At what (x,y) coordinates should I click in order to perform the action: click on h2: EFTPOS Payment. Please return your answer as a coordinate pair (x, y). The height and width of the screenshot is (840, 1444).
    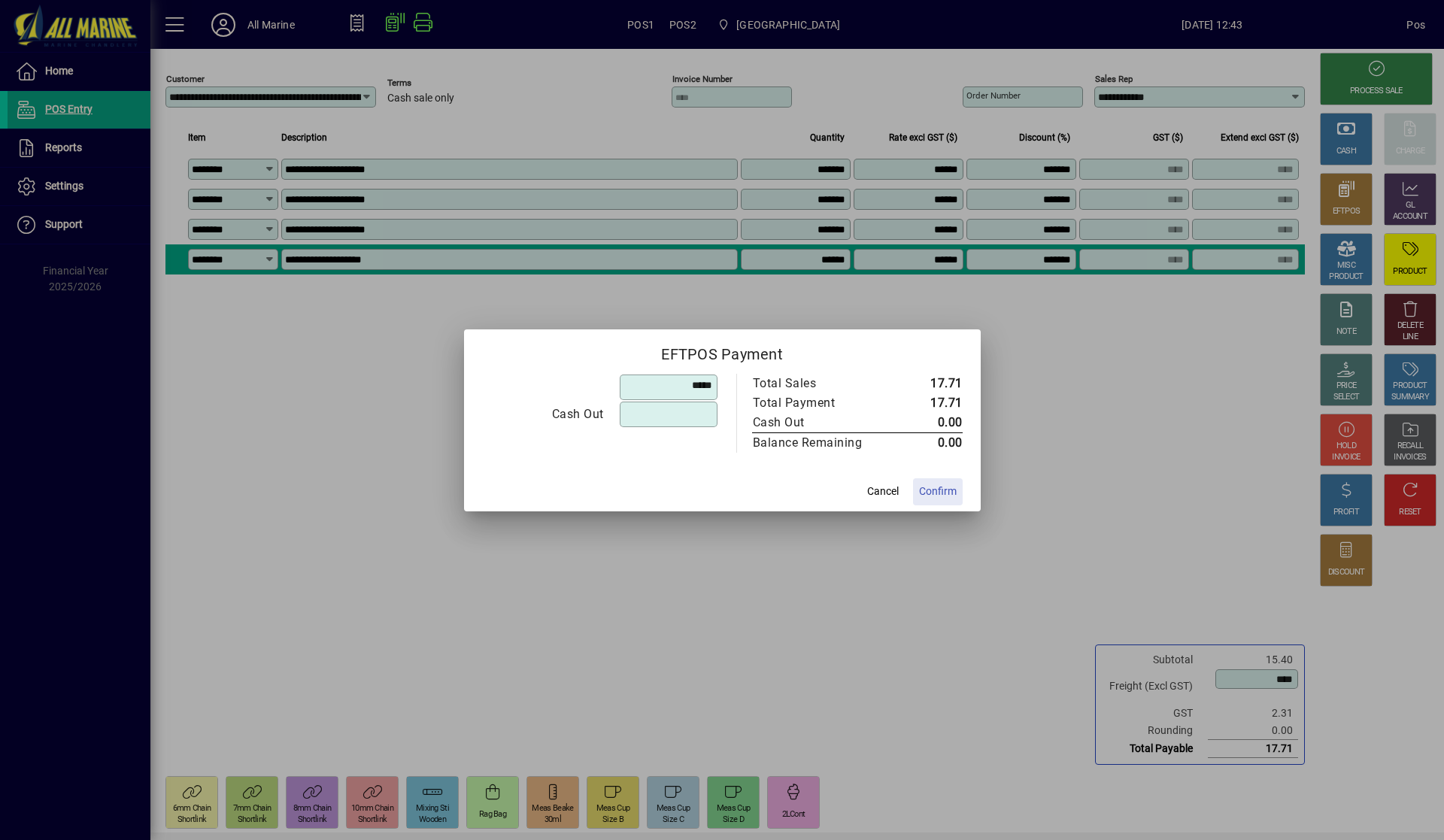
    Looking at the image, I should click on (722, 351).